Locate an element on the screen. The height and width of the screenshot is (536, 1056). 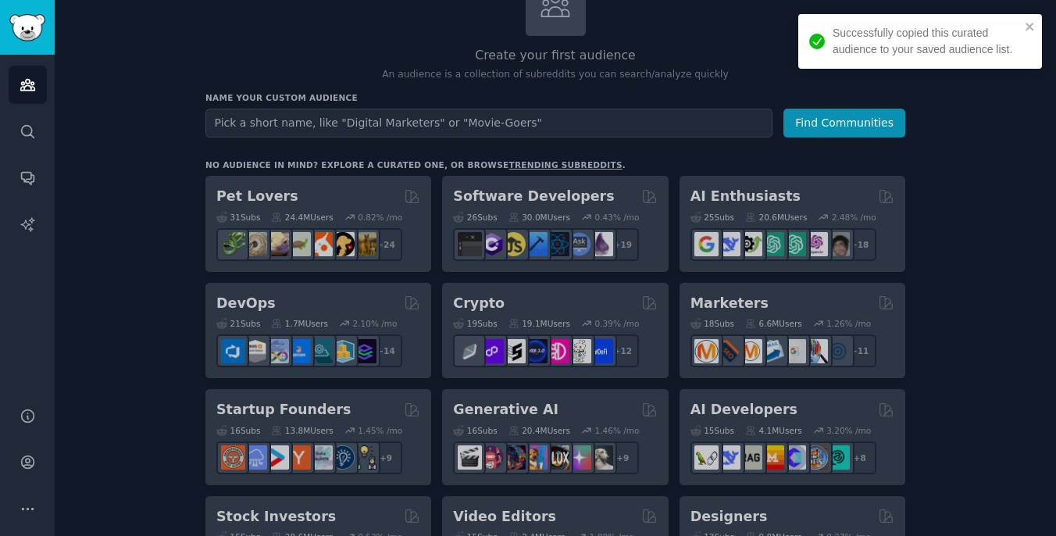
div: No audience in mind? Explore a curated one, or browse . is located at coordinates (416, 165).